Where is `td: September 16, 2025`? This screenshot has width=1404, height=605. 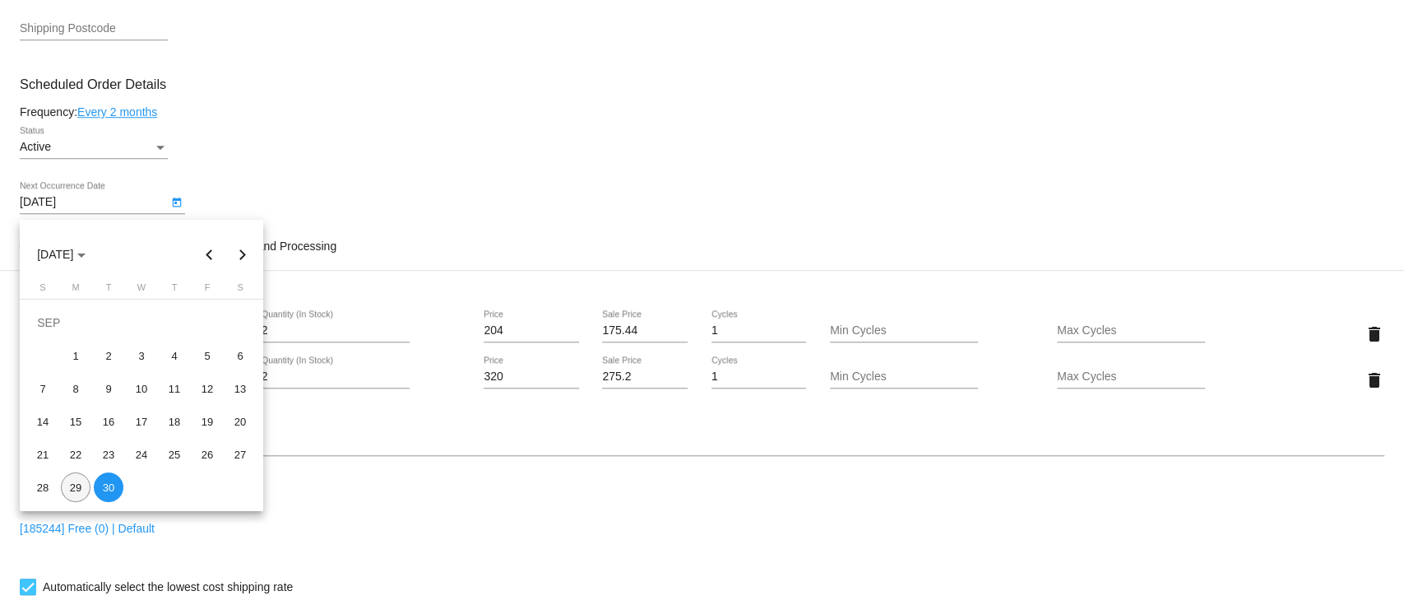 td: September 16, 2025 is located at coordinates (109, 421).